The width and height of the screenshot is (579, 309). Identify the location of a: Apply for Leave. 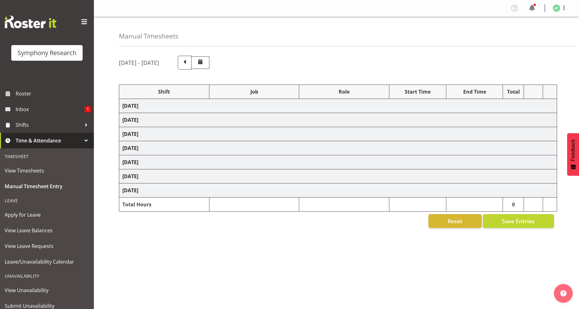
(47, 215).